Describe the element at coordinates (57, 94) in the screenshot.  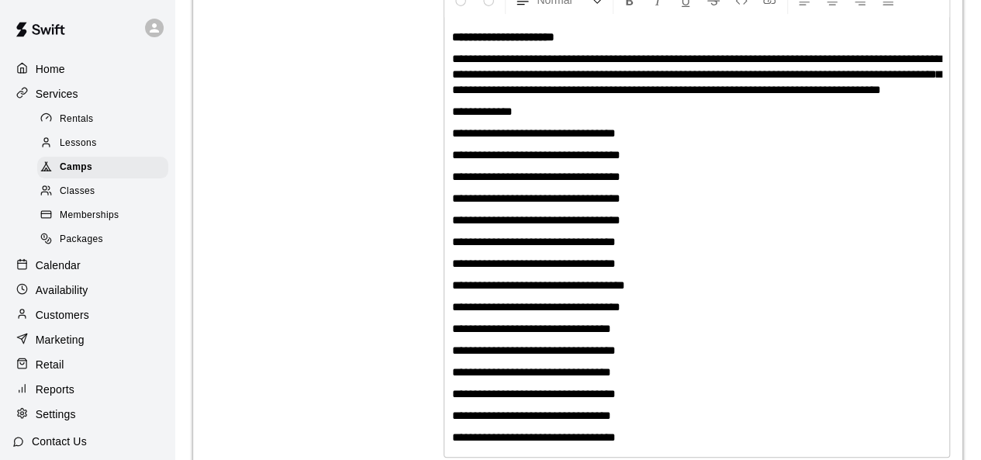
I see `p: Services` at that location.